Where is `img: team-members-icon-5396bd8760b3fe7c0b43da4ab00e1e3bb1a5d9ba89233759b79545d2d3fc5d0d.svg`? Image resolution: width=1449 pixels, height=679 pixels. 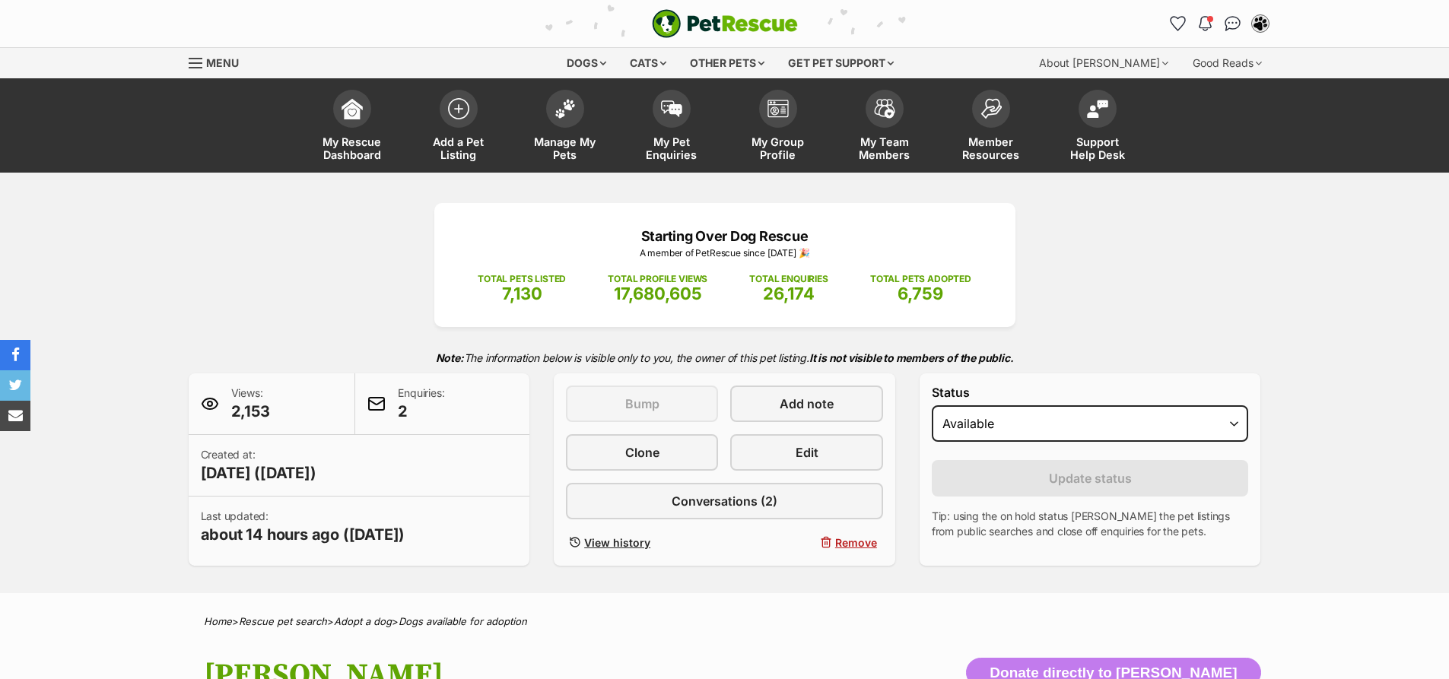 img: team-members-icon-5396bd8760b3fe7c0b43da4ab00e1e3bb1a5d9ba89233759b79545d2d3fc5d0d.svg is located at coordinates (885, 109).